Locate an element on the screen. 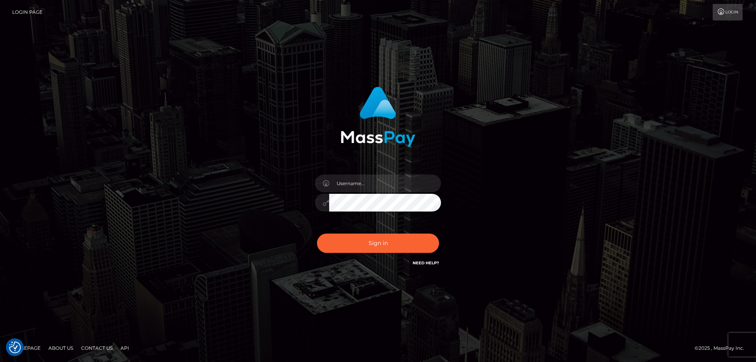  a: About Us is located at coordinates (61, 348).